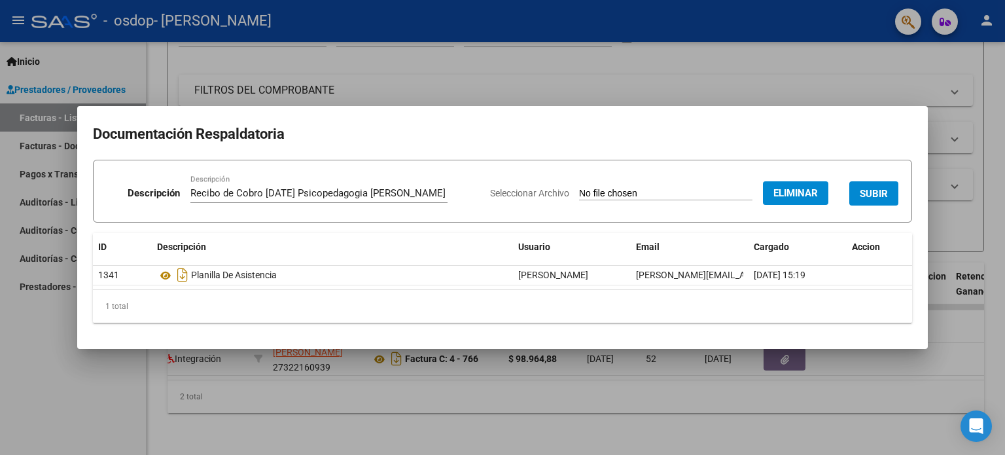  What do you see at coordinates (648, 247) in the screenshot?
I see `span: Email` at bounding box center [648, 247].